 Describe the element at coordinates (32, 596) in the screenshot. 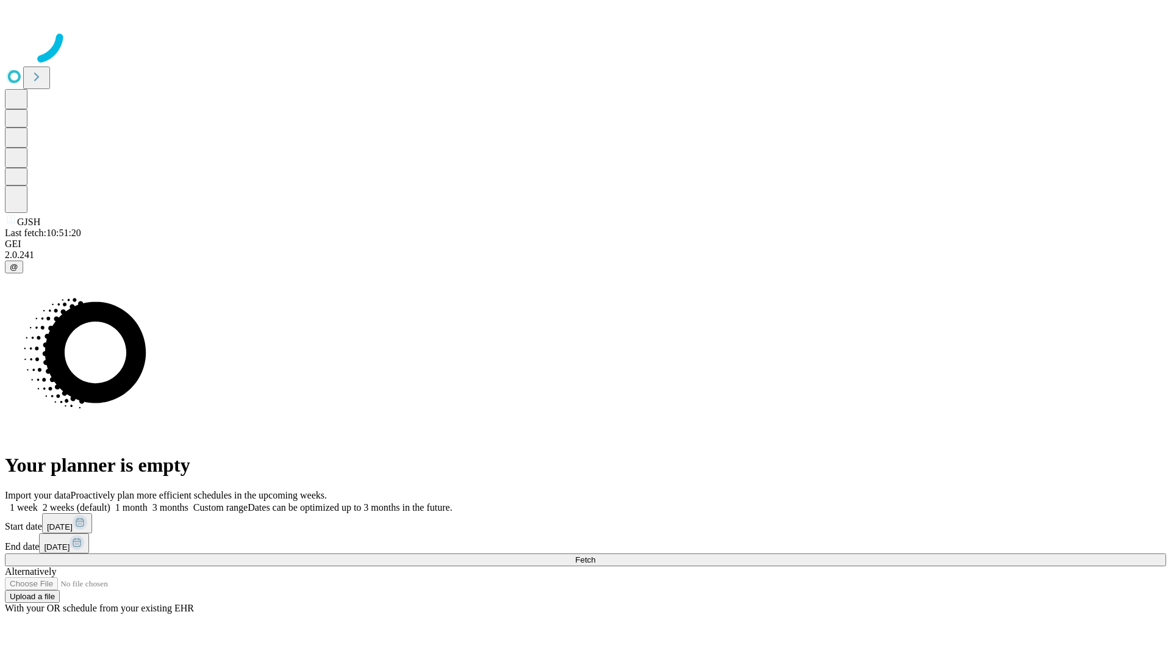

I see `button: Upload a file` at that location.